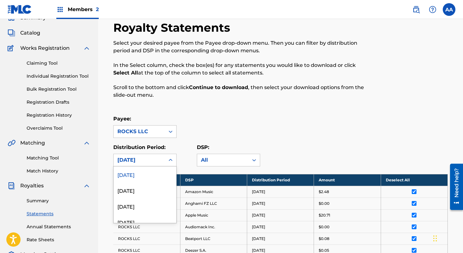  Describe the element at coordinates (213, 191) in the screenshot. I see `td: Amazon Music` at that location.